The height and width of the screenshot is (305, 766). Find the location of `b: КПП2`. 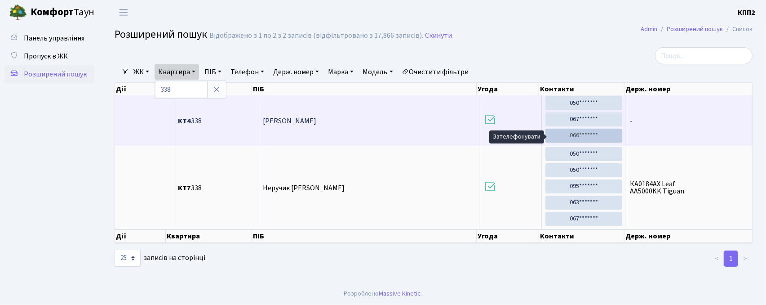

b: КПП2 is located at coordinates (746, 13).